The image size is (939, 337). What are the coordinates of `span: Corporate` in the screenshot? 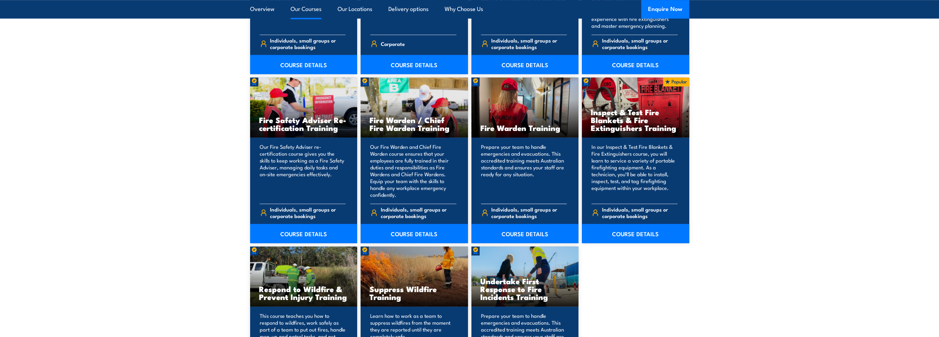 It's located at (393, 44).